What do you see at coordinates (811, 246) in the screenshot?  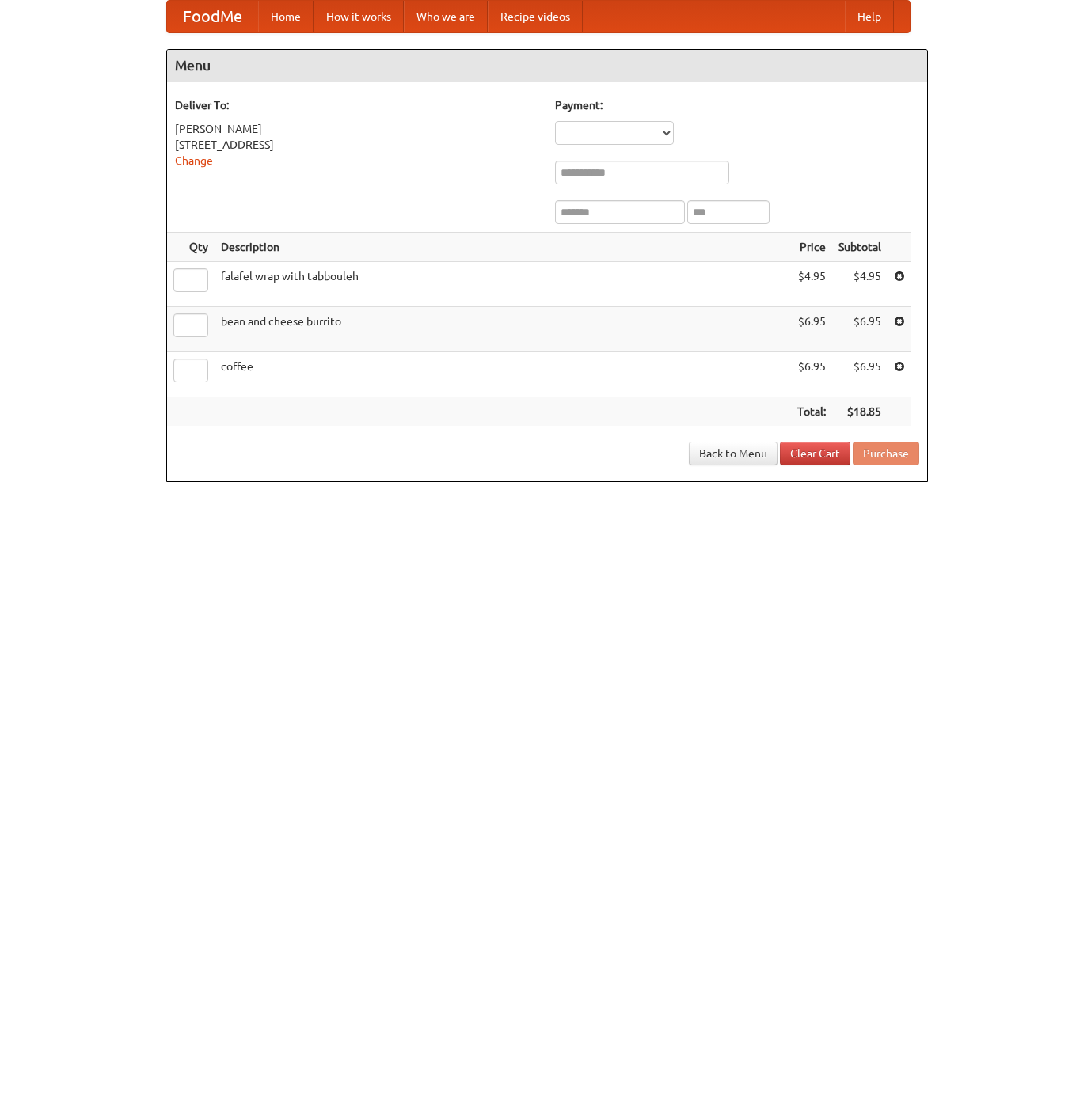 I see `th: Price` at bounding box center [811, 246].